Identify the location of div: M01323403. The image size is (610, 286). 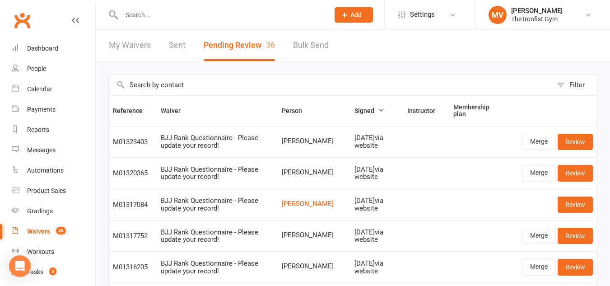
(133, 142).